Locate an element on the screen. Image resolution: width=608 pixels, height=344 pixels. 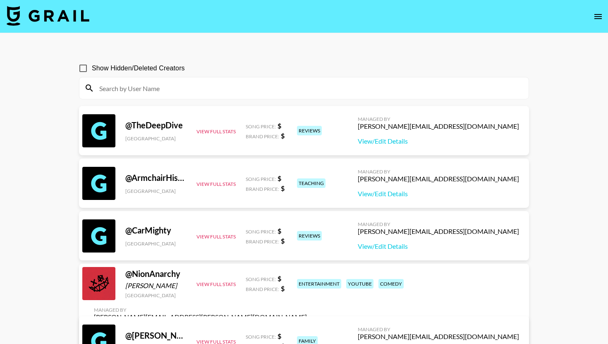
span: Show Hidden/Deleted Creators is located at coordinates (138, 68).